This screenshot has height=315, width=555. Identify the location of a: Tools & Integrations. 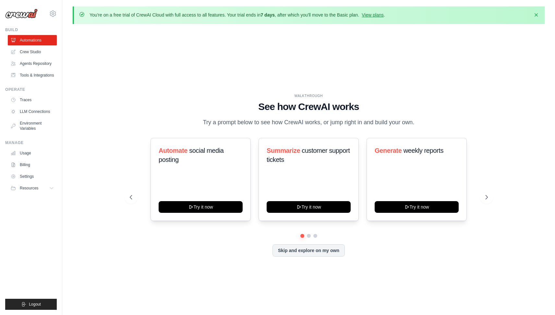
(32, 75).